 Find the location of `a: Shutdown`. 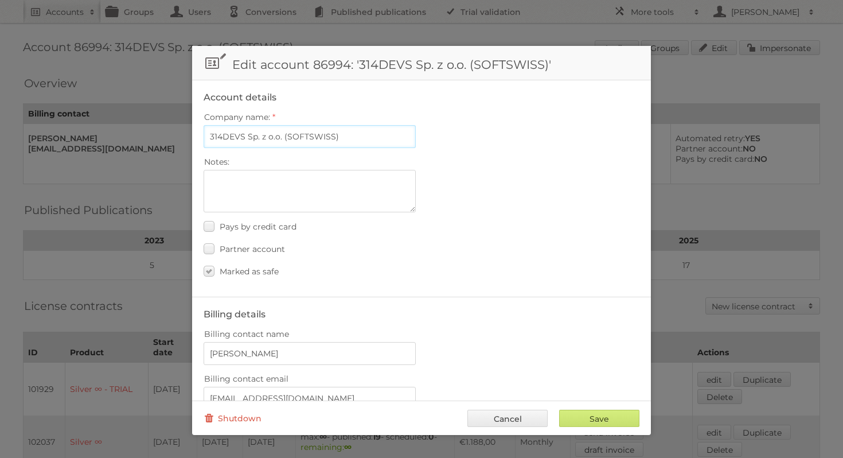

a: Shutdown is located at coordinates (232, 418).